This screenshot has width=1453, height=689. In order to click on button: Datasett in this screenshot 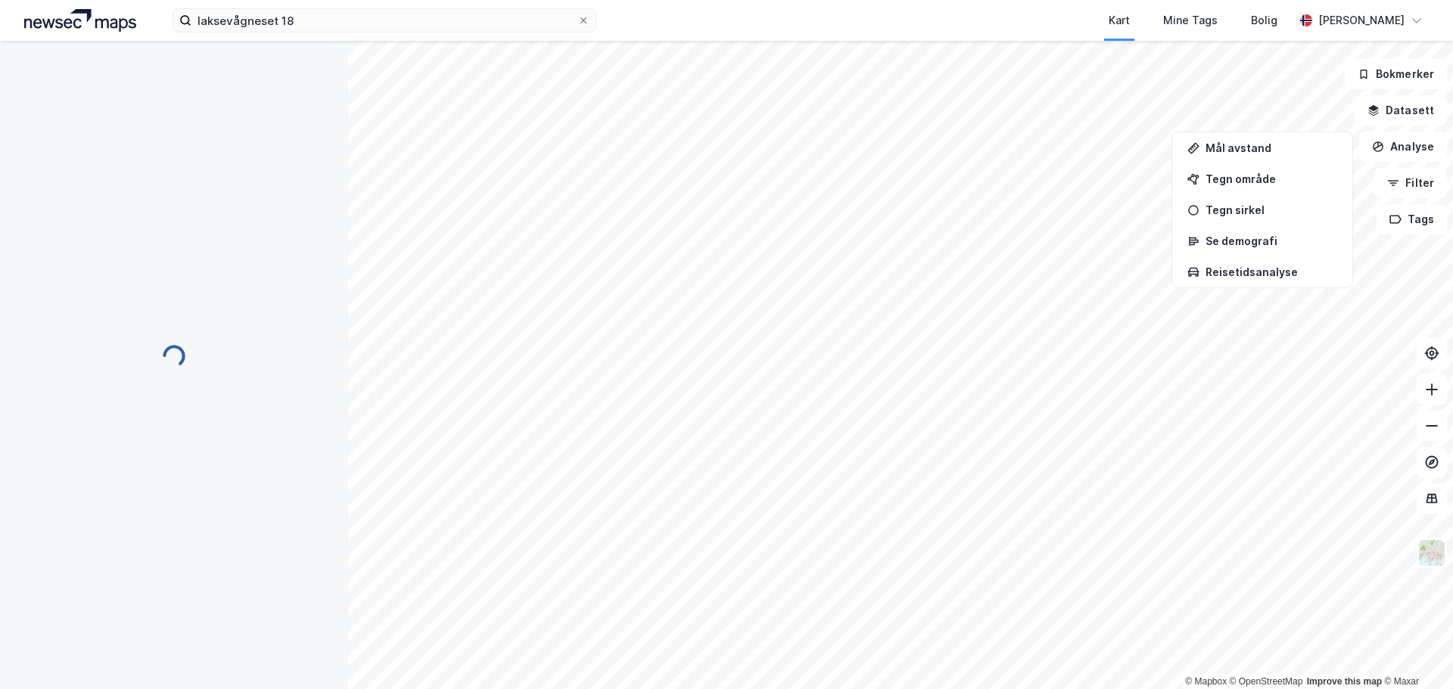, I will do `click(1401, 110)`.